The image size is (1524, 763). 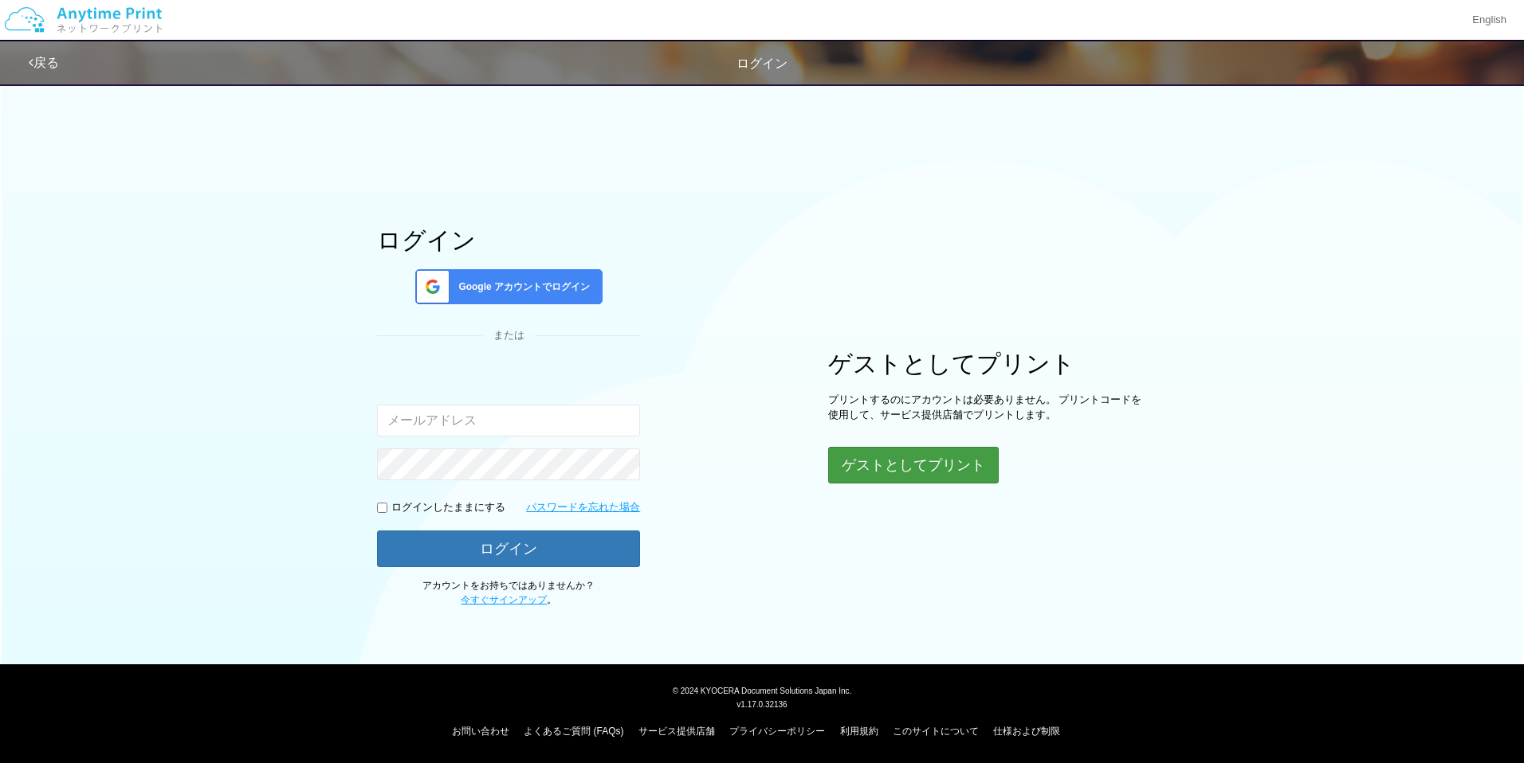 What do you see at coordinates (508, 593) in the screenshot?
I see `p: アカウントをお持ちではありませんか？` at bounding box center [508, 593].